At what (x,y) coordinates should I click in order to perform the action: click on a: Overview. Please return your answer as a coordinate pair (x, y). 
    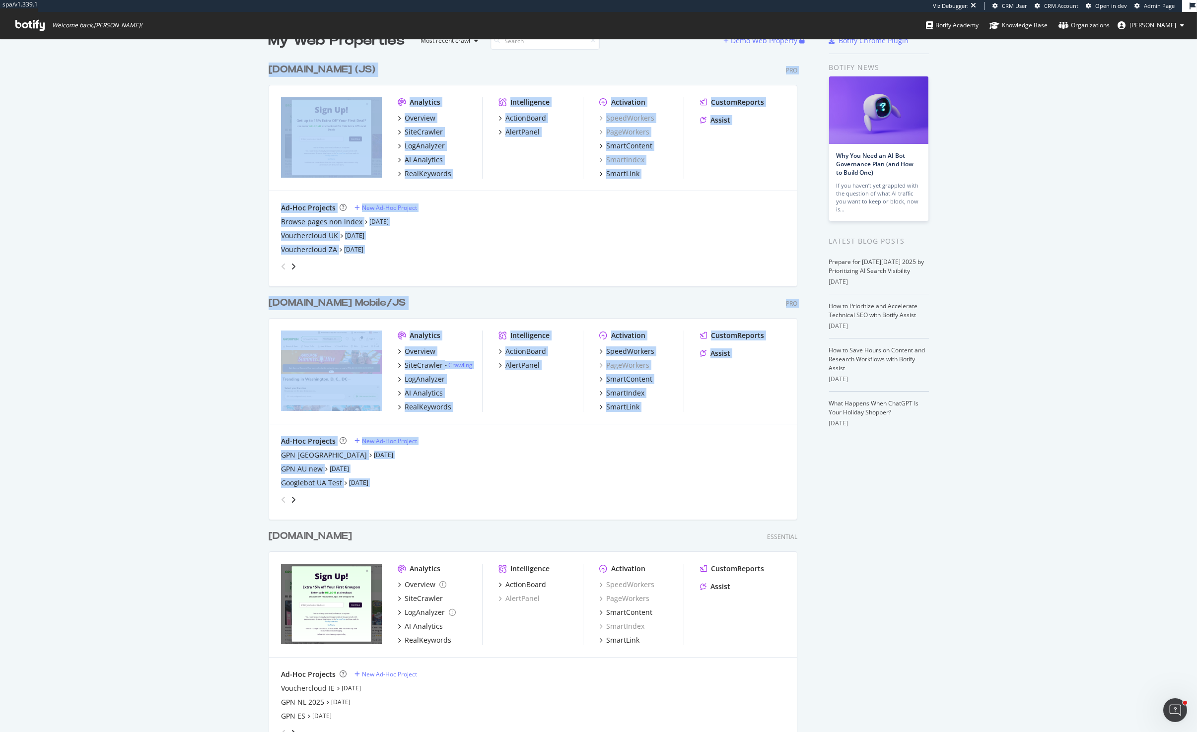
    Looking at the image, I should click on (416, 351).